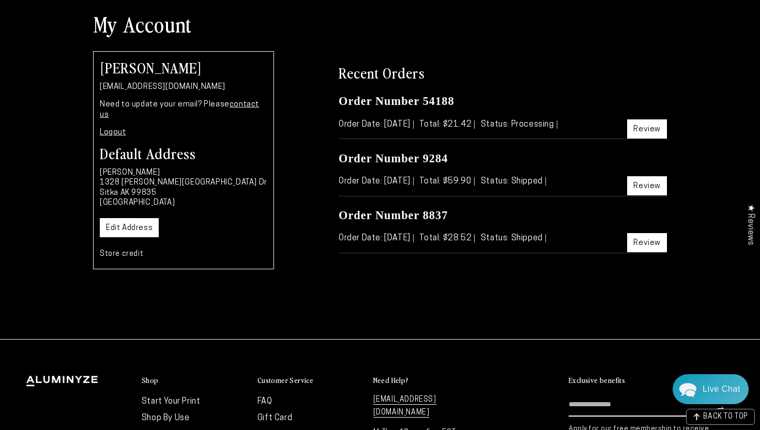 Image resolution: width=760 pixels, height=430 pixels. Describe the element at coordinates (132, 29) in the screenshot. I see `img: Helga` at that location.